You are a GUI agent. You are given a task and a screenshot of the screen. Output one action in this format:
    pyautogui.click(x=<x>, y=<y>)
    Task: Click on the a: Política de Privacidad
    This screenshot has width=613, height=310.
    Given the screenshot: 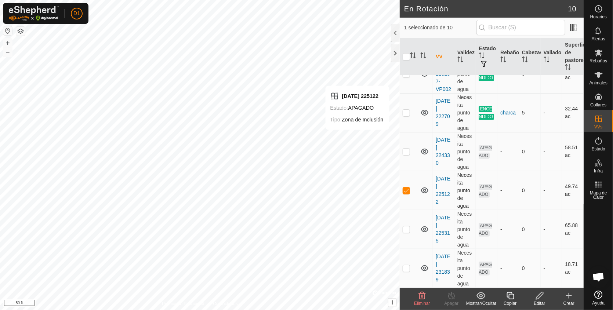 What is the action you would take?
    pyautogui.click(x=183, y=304)
    